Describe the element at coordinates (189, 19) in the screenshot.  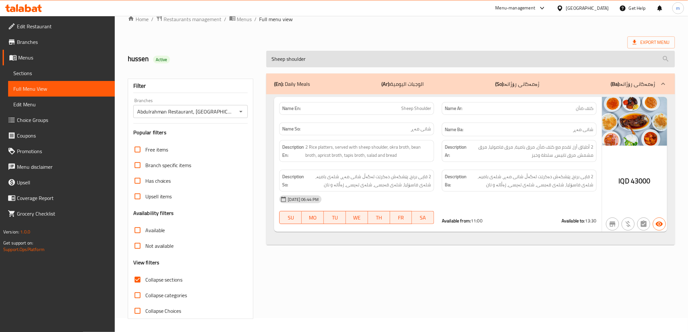
I see `a: Restaurants management` at that location.